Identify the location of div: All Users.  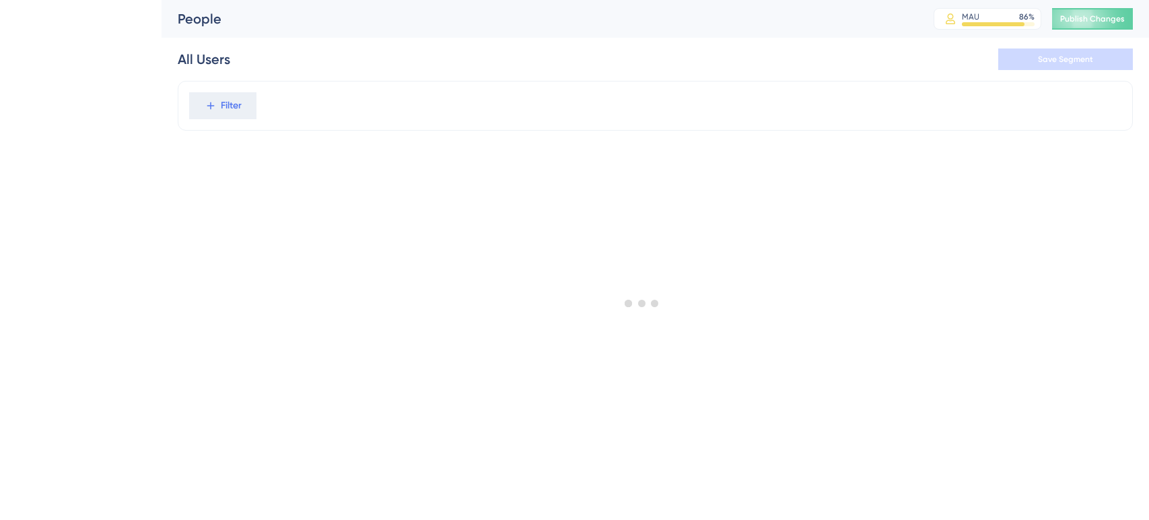
(204, 59).